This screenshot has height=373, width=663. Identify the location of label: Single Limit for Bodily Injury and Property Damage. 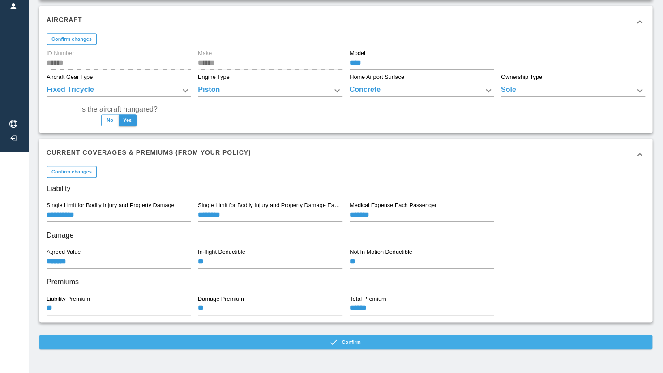
(111, 205).